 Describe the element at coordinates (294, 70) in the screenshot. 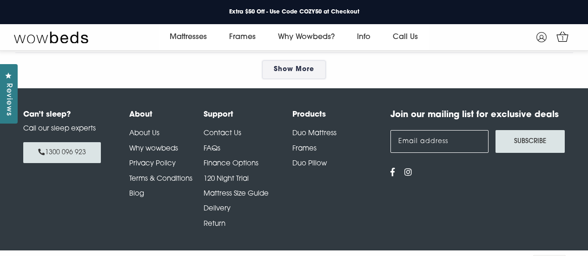

I see `a: Show more reviews` at that location.